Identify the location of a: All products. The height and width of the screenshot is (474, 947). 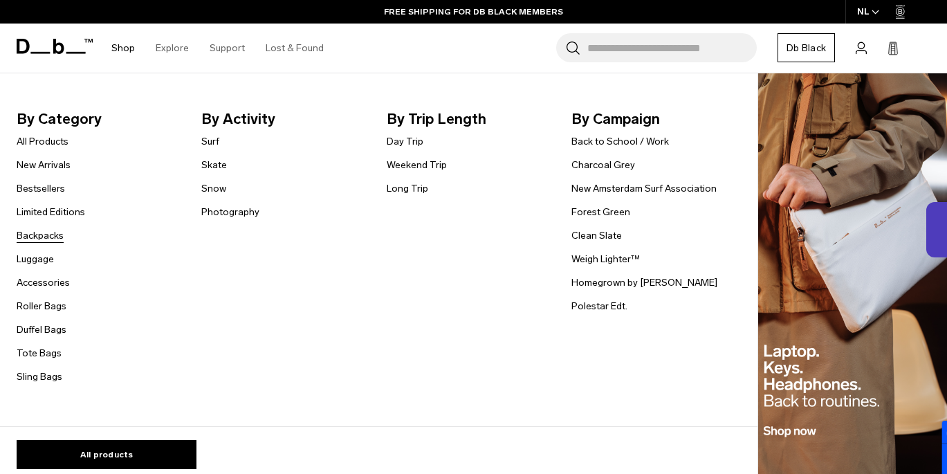
(107, 454).